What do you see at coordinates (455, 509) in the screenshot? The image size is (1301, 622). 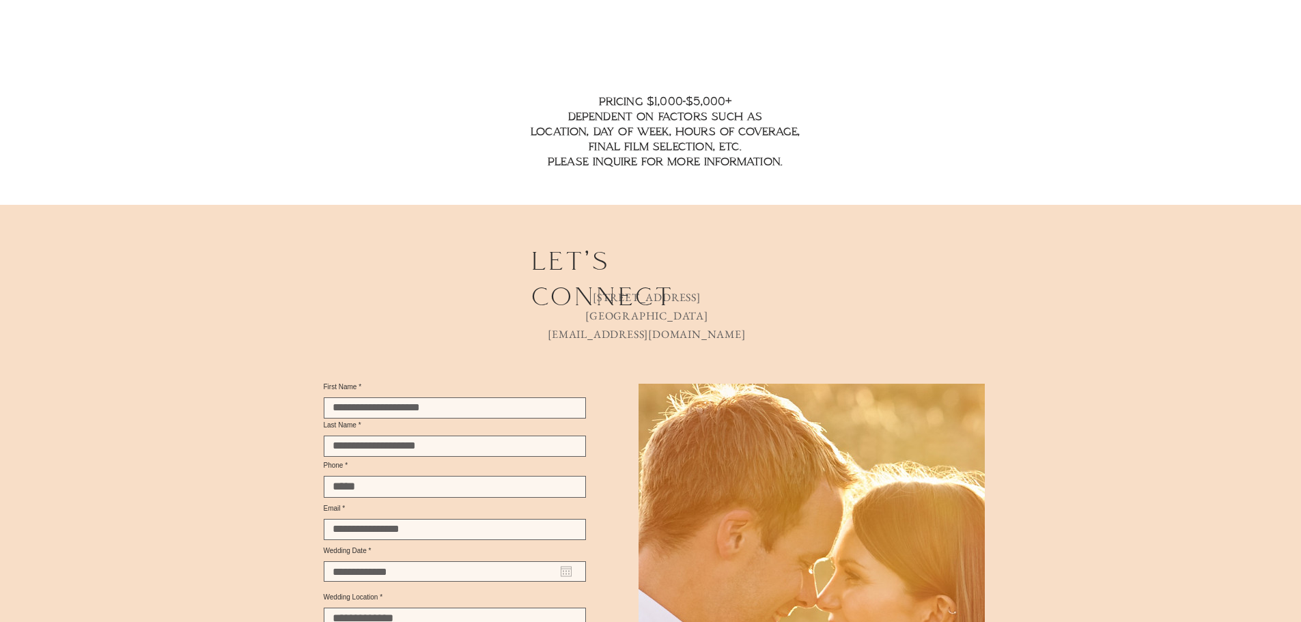 I see `label: Email` at bounding box center [455, 509].